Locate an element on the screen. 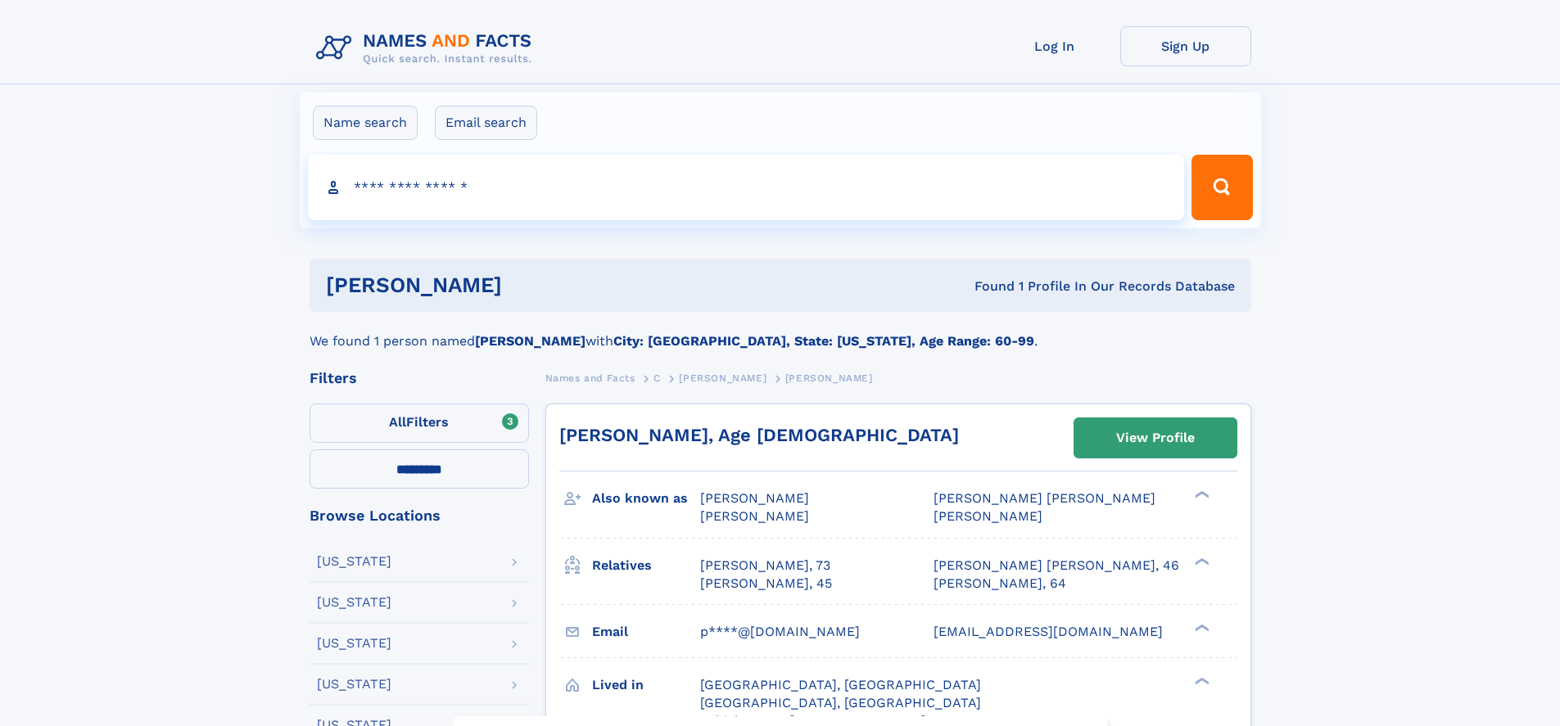  div: We found 1 person named with . is located at coordinates (780, 332).